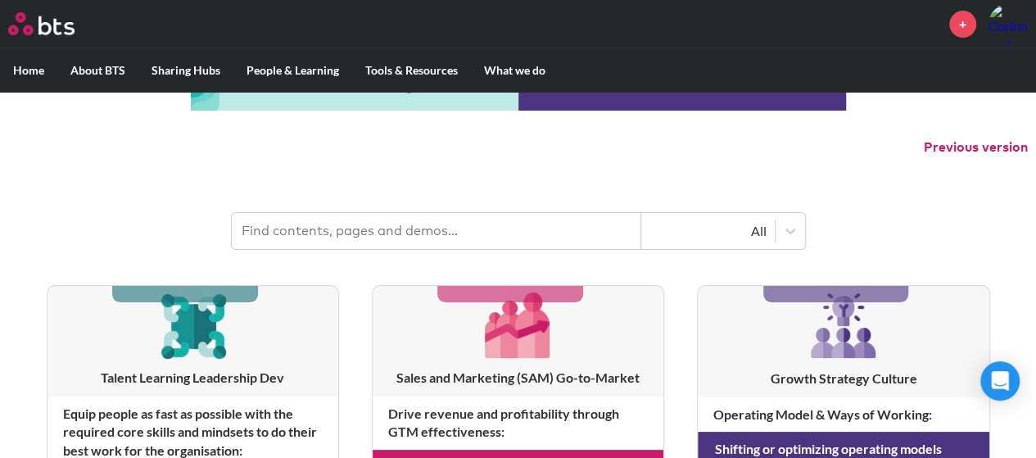 The height and width of the screenshot is (458, 1036). I want to click on input: Find contents, pages and demos..., so click(437, 231).